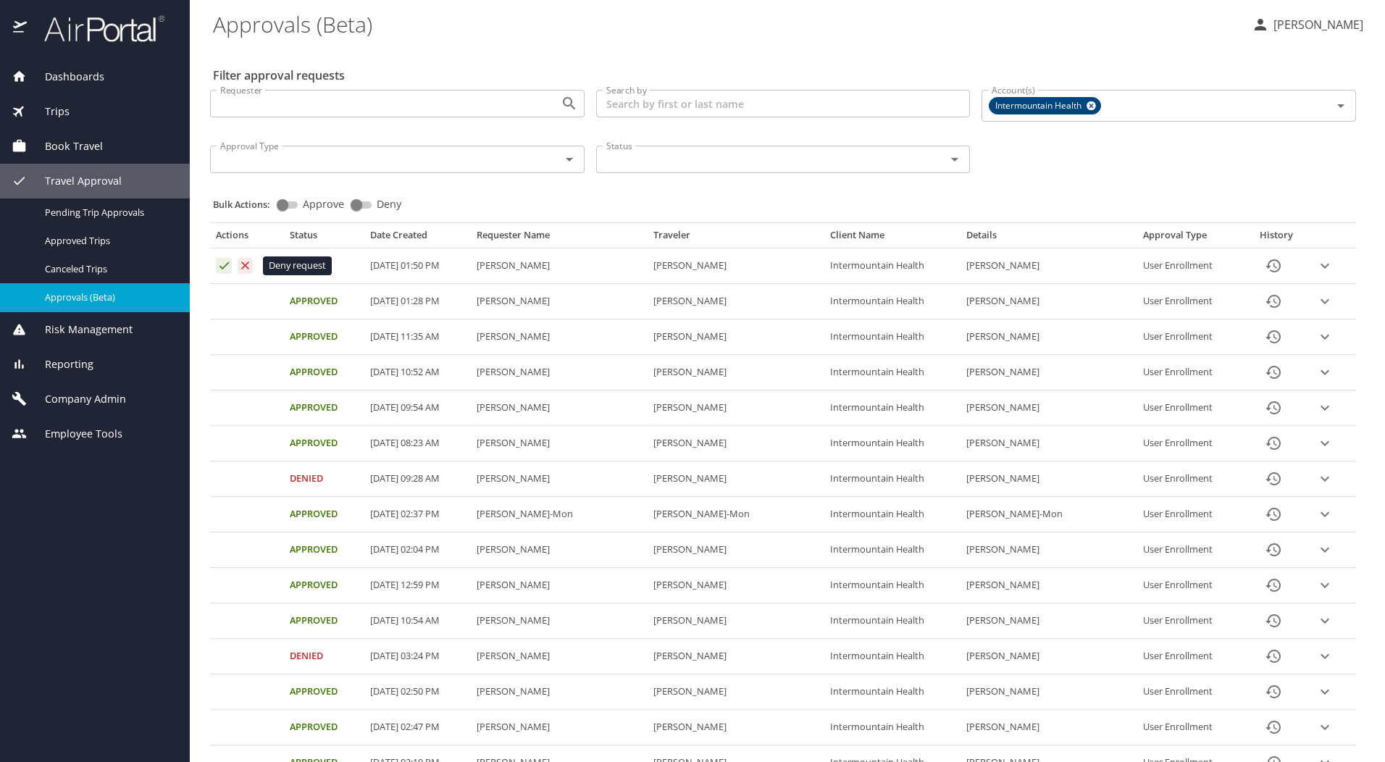  Describe the element at coordinates (736, 238) in the screenshot. I see `th: Traveler` at that location.